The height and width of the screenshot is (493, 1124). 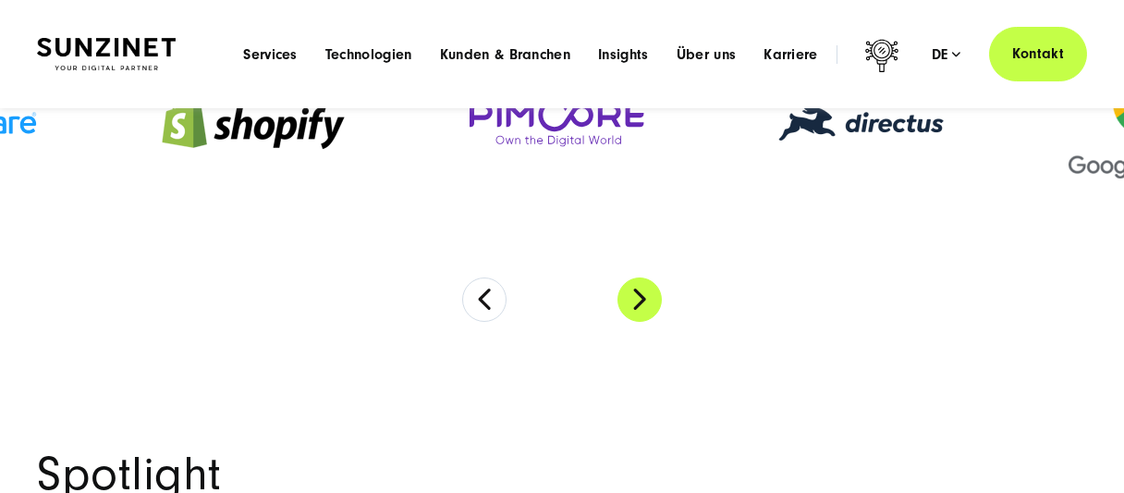 I want to click on a: Über uns, so click(x=706, y=55).